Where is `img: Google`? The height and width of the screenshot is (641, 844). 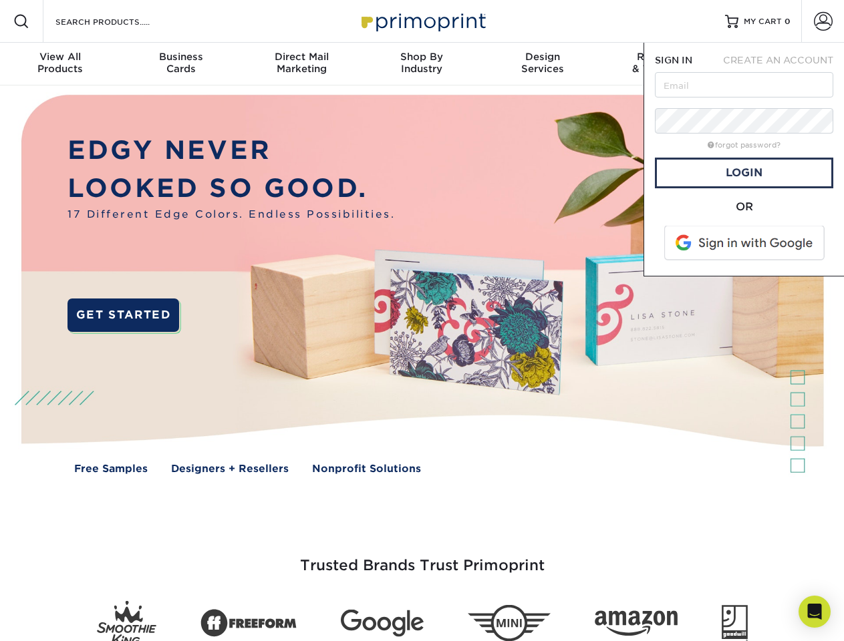
img: Google is located at coordinates (382, 623).